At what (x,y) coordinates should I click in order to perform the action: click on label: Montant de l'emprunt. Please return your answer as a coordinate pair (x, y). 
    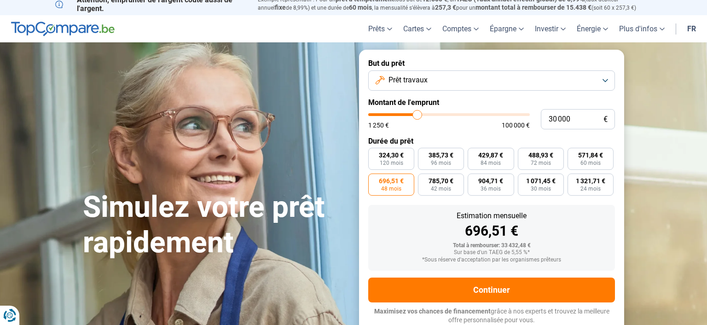
    Looking at the image, I should click on (492, 102).